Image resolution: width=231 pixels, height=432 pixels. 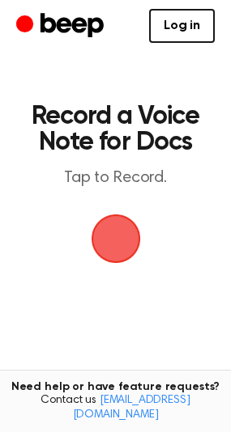 What do you see at coordinates (115, 129) in the screenshot?
I see `h1: Record a Voice Note for Docs` at bounding box center [115, 129].